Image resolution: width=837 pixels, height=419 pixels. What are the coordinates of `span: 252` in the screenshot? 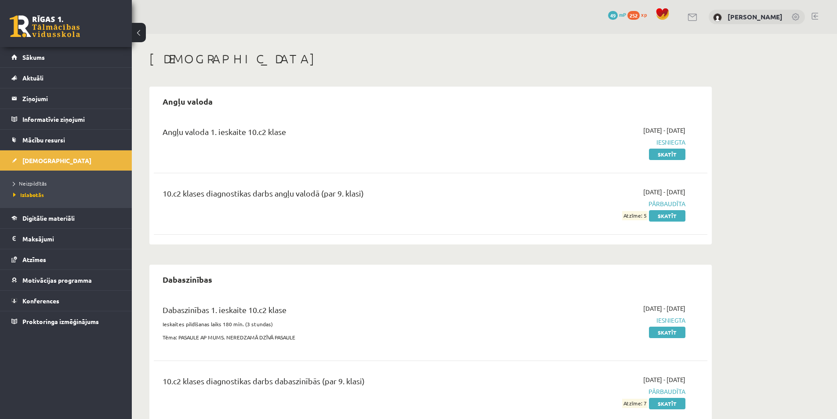 It's located at (634, 15).